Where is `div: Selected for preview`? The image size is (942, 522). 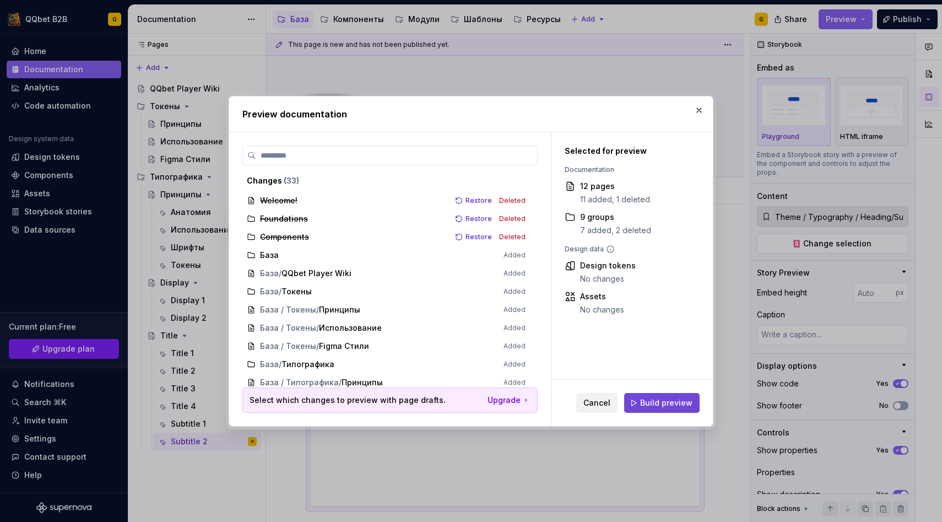
div: Selected for preview is located at coordinates (629, 151).